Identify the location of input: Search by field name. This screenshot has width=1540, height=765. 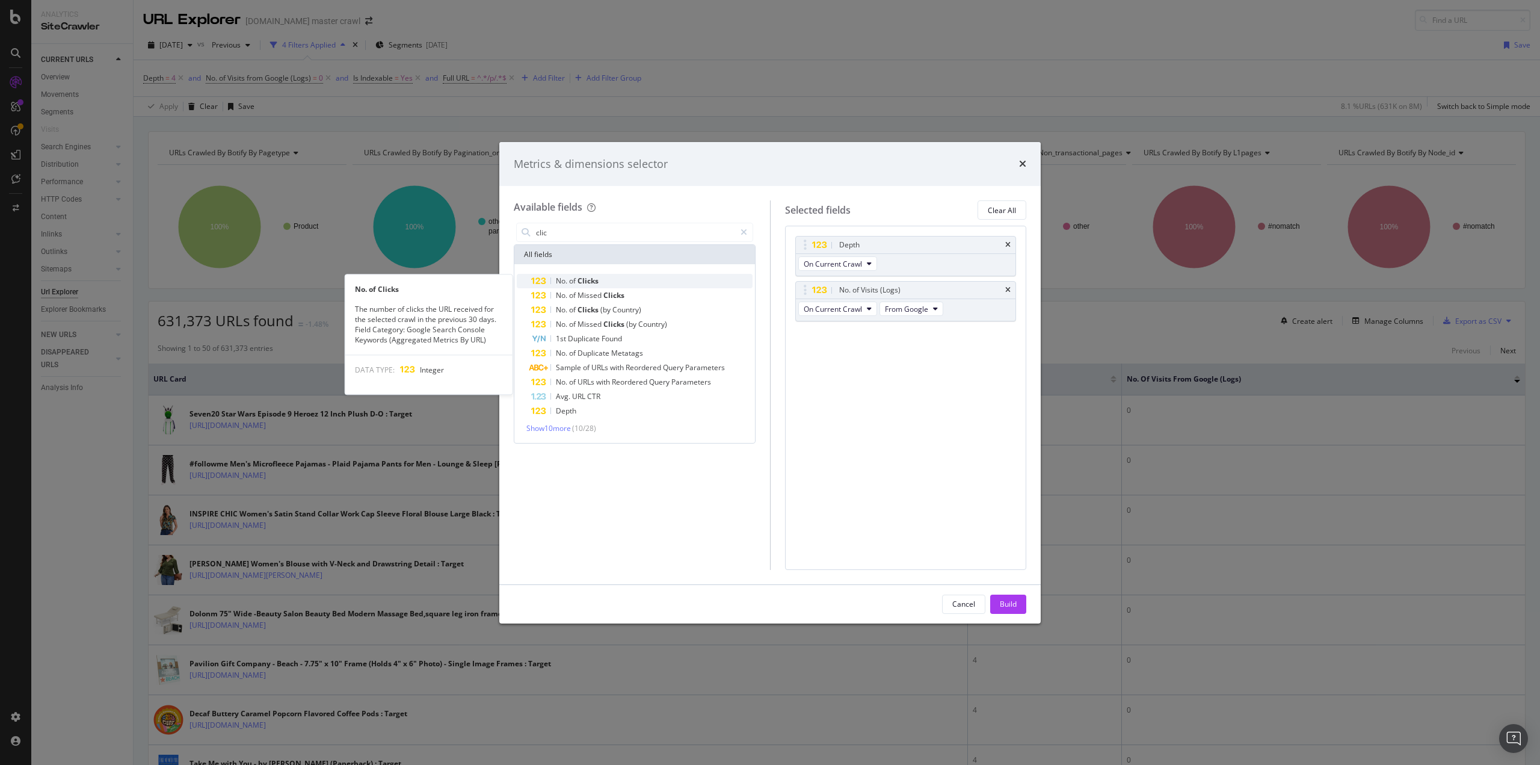
(635, 232).